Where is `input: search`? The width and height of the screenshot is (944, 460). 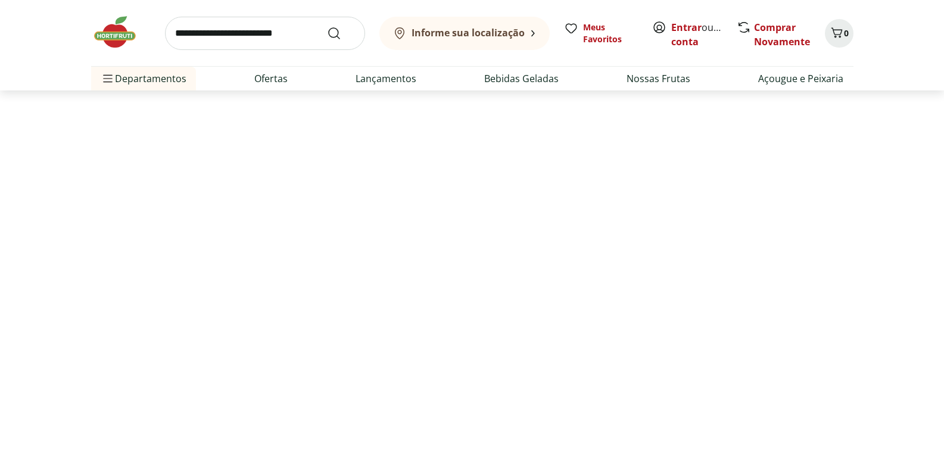 input: search is located at coordinates (265, 33).